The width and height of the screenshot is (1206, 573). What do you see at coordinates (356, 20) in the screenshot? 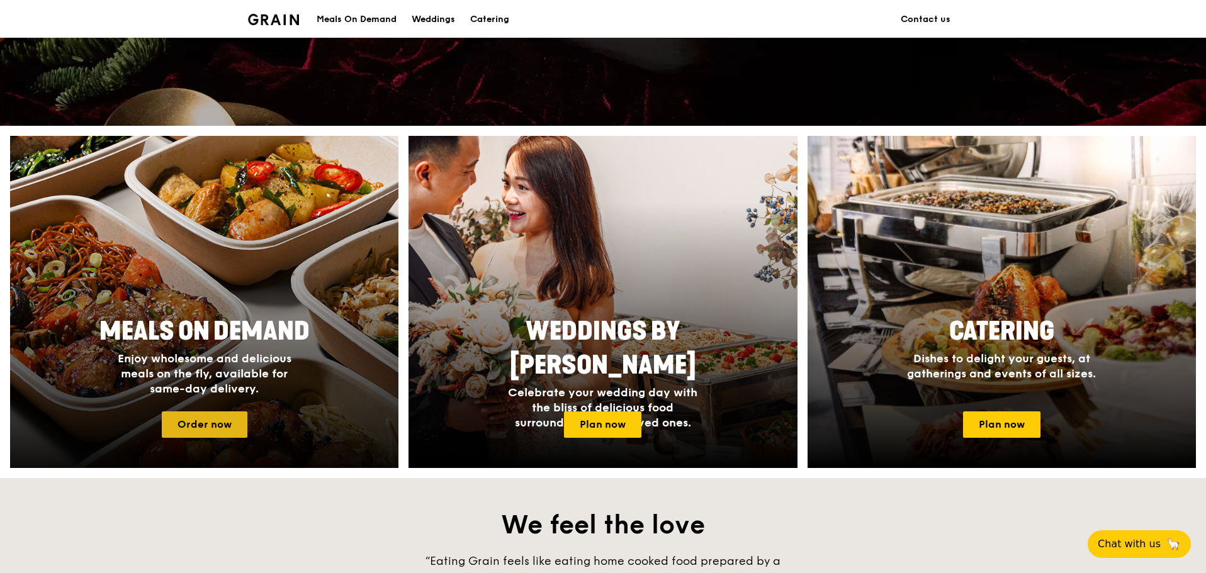
I see `div: Meals On Demand` at bounding box center [356, 20].